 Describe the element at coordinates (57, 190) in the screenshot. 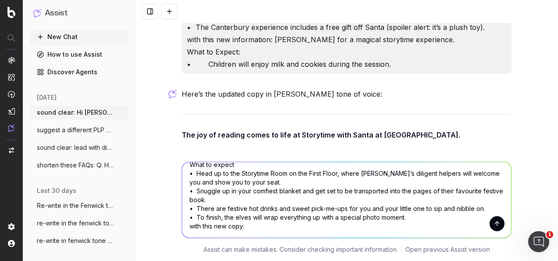

I see `span: last 30 days` at that location.